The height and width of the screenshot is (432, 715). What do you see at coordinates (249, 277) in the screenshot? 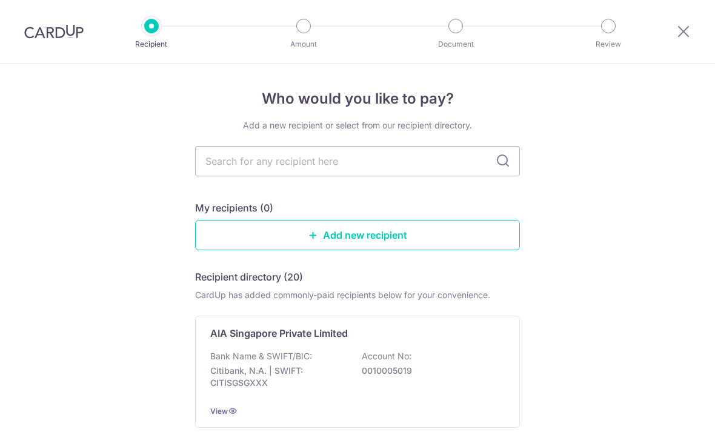
I see `h5: Recipient directory (20)` at bounding box center [249, 277].